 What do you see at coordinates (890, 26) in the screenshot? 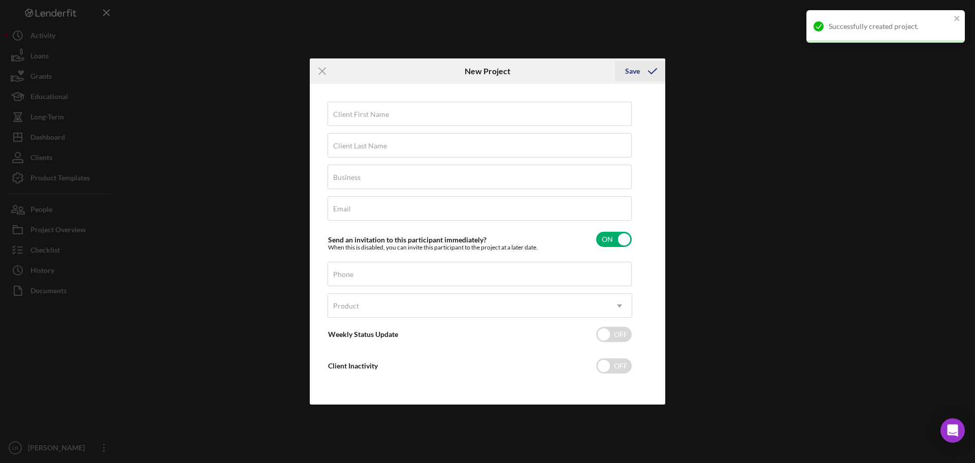
I see `div: Successfully created project.` at bounding box center [890, 26].